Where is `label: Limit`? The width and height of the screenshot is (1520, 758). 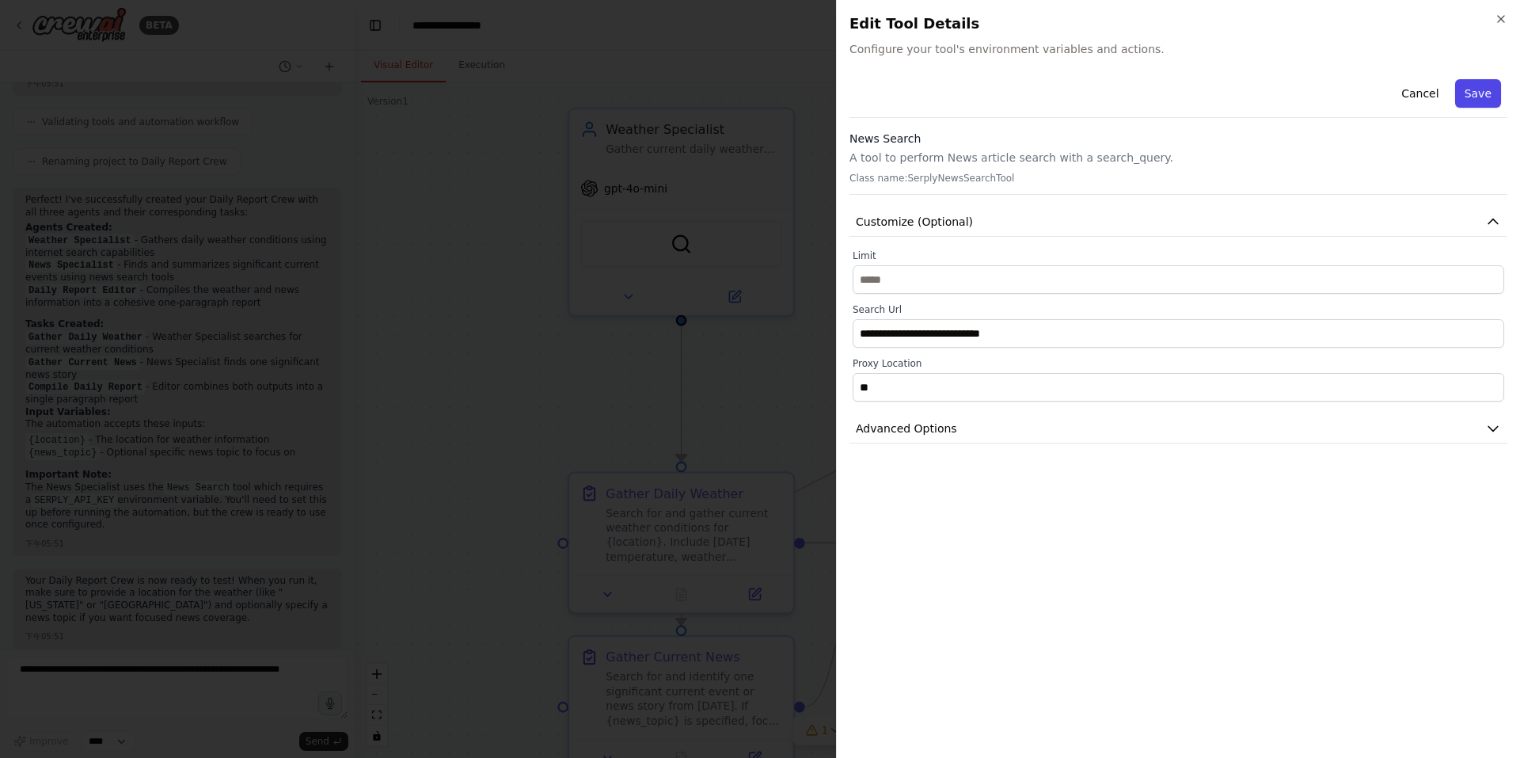 label: Limit is located at coordinates (1178, 256).